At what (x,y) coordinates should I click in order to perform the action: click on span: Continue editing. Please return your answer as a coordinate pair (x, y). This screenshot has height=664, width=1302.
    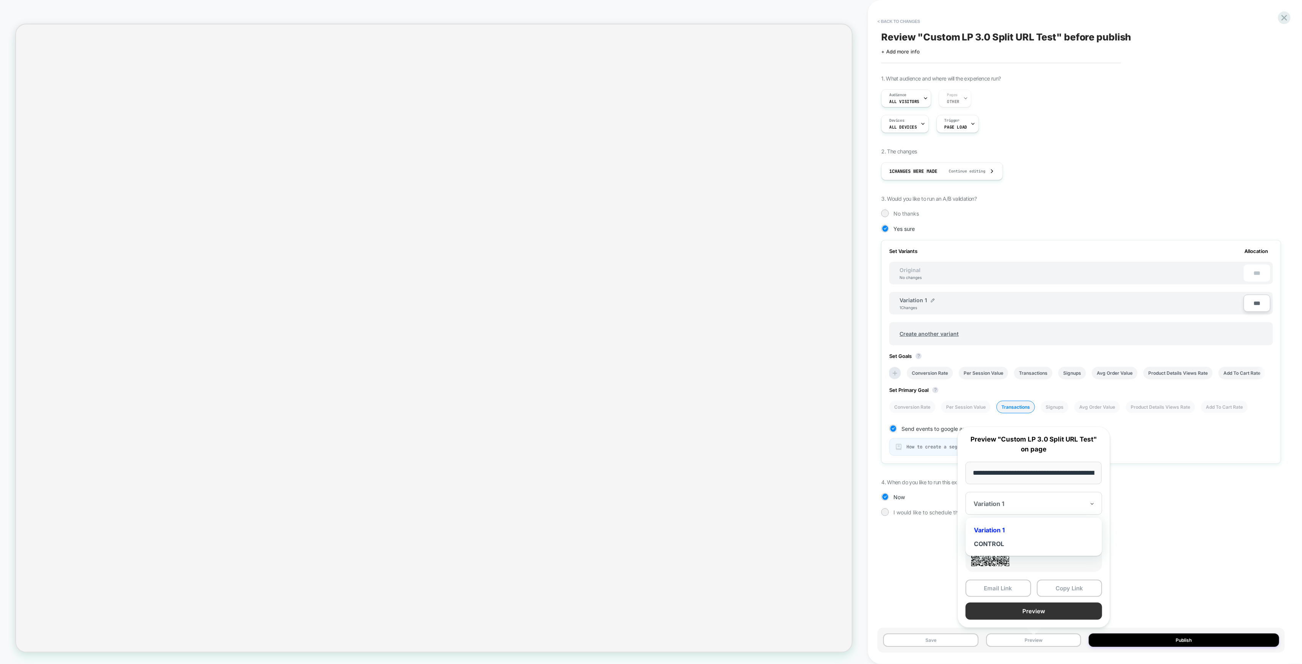
    Looking at the image, I should click on (964, 171).